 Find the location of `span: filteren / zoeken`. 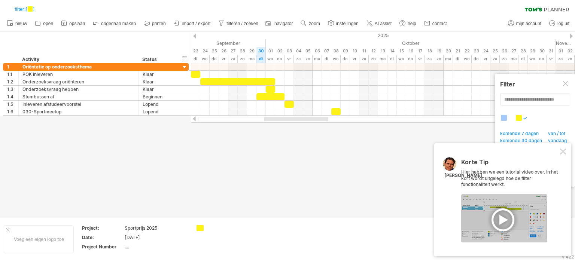

span: filteren / zoeken is located at coordinates (242, 24).